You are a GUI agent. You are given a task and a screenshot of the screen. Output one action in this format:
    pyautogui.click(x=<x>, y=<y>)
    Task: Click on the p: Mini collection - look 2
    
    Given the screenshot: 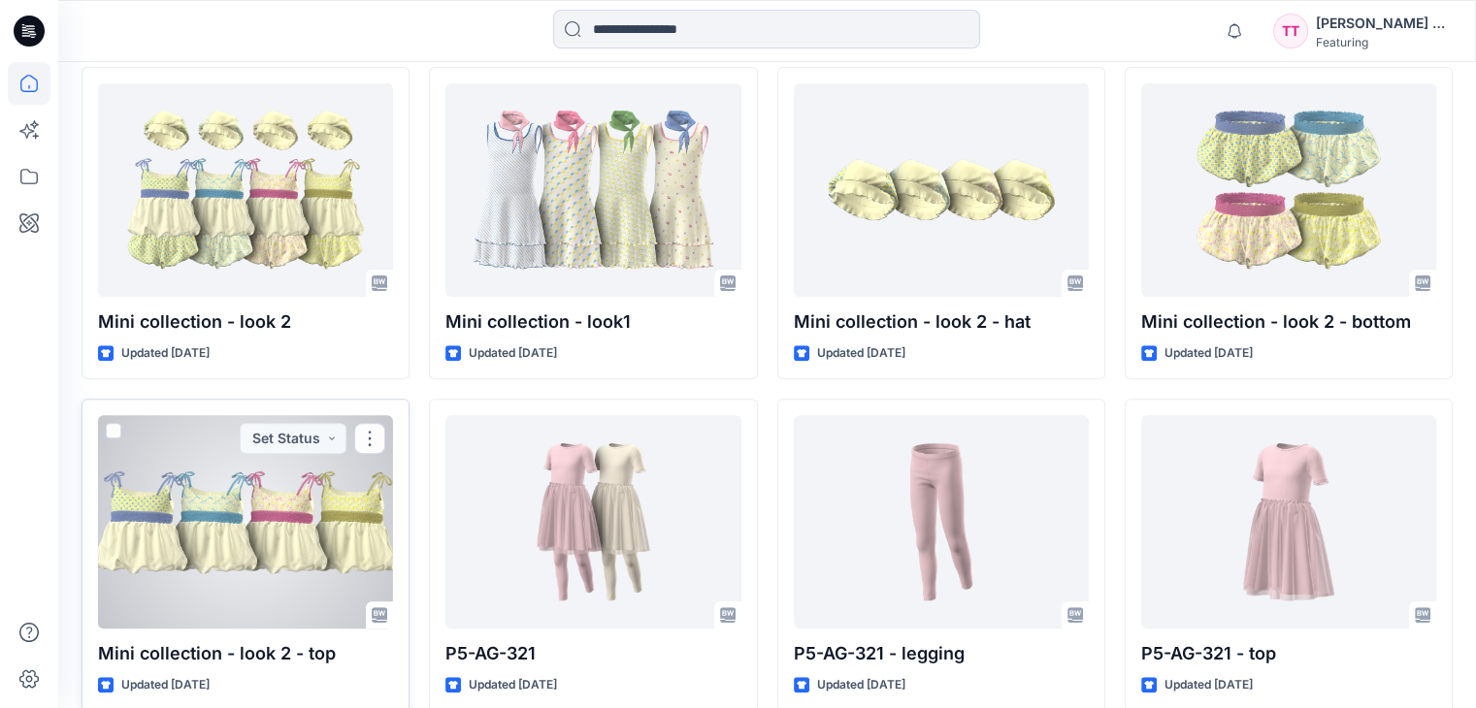 What is the action you would take?
    pyautogui.click(x=245, y=322)
    